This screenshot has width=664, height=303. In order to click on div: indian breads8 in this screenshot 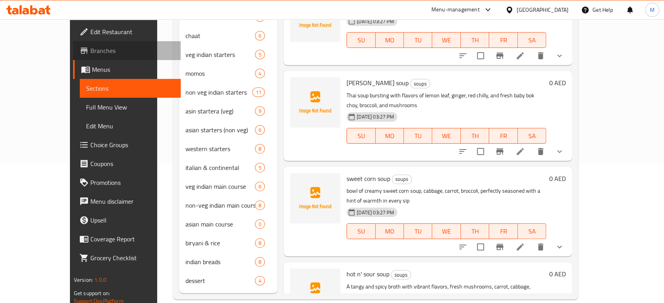, I will do `click(228, 262)`.